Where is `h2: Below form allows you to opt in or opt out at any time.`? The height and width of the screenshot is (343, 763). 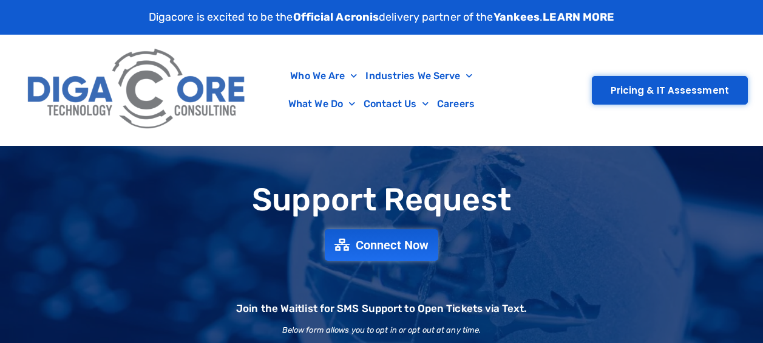
h2: Below form allows you to opt in or opt out at any time. is located at coordinates (382, 329).